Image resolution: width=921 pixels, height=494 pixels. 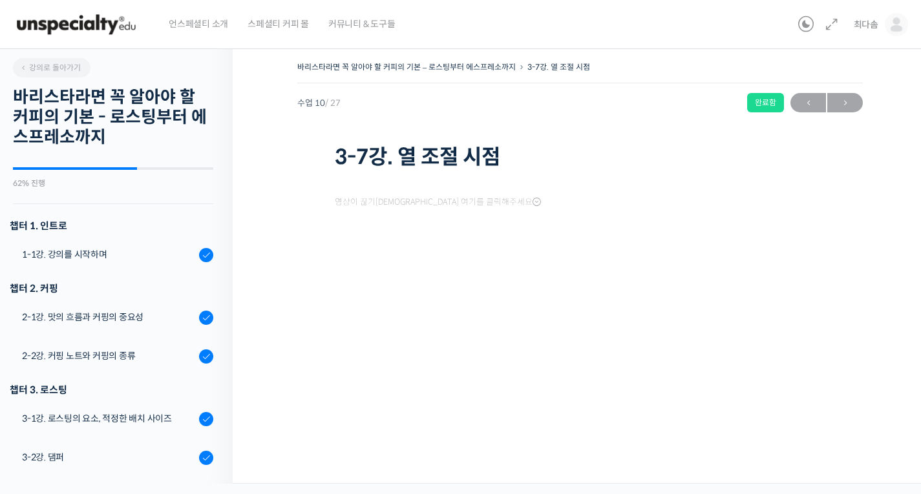 What do you see at coordinates (111, 225) in the screenshot?
I see `h3: 챕터 1. 인트로` at bounding box center [111, 225].